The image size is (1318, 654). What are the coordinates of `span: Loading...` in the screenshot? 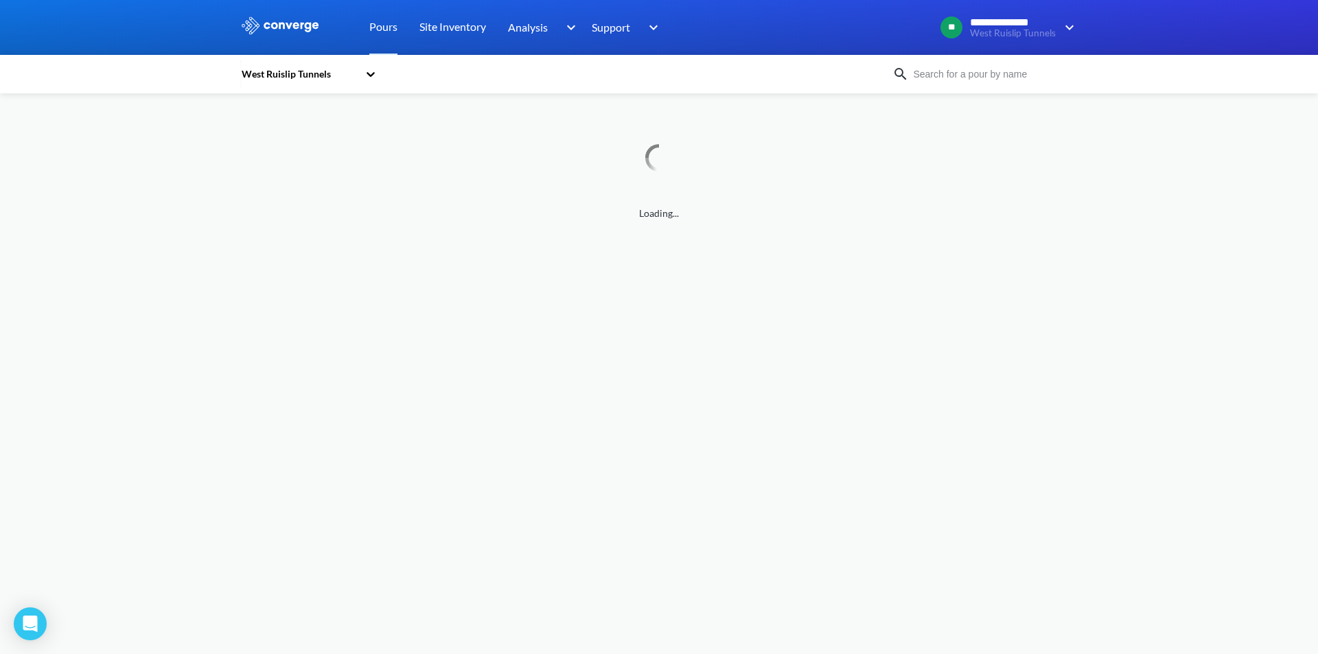 It's located at (659, 213).